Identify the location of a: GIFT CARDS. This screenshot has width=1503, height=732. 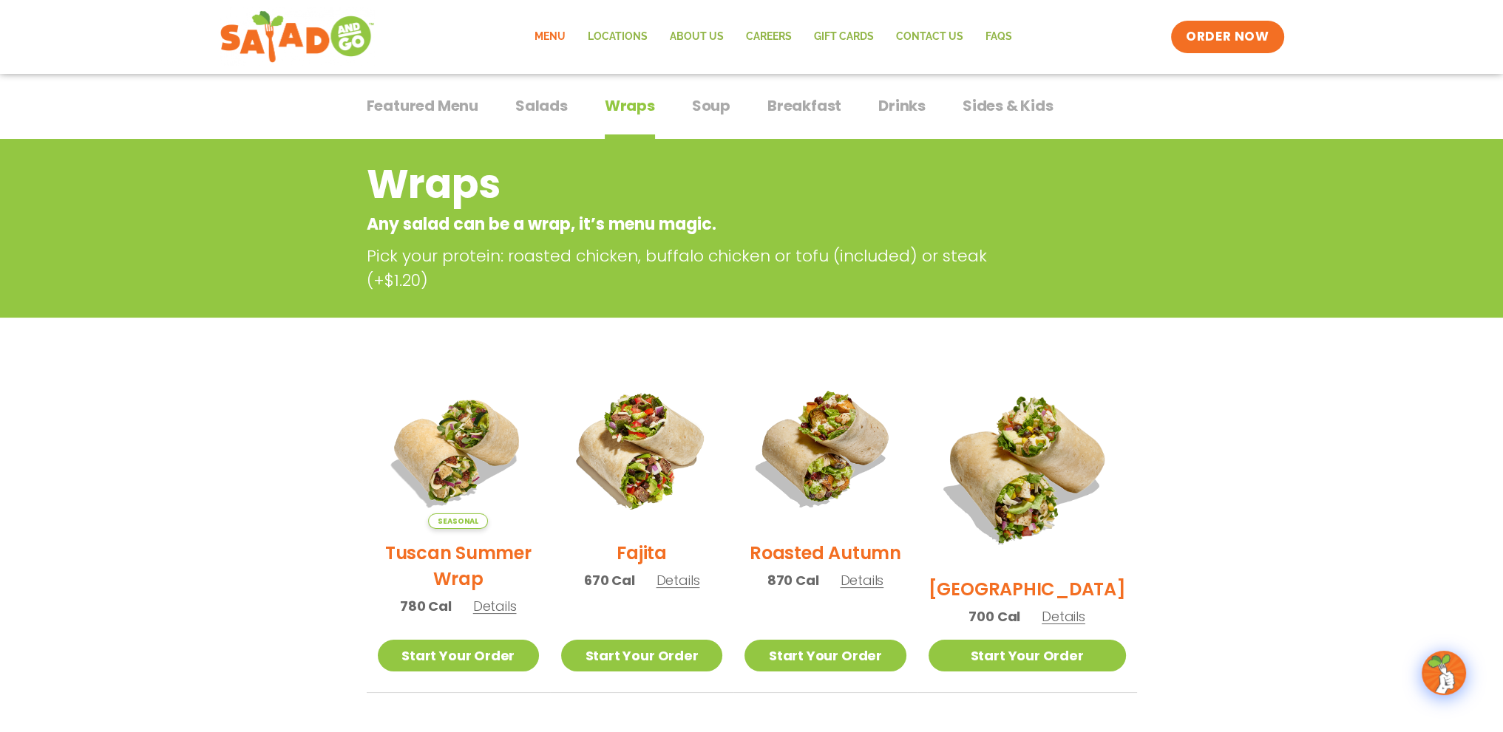
(843, 37).